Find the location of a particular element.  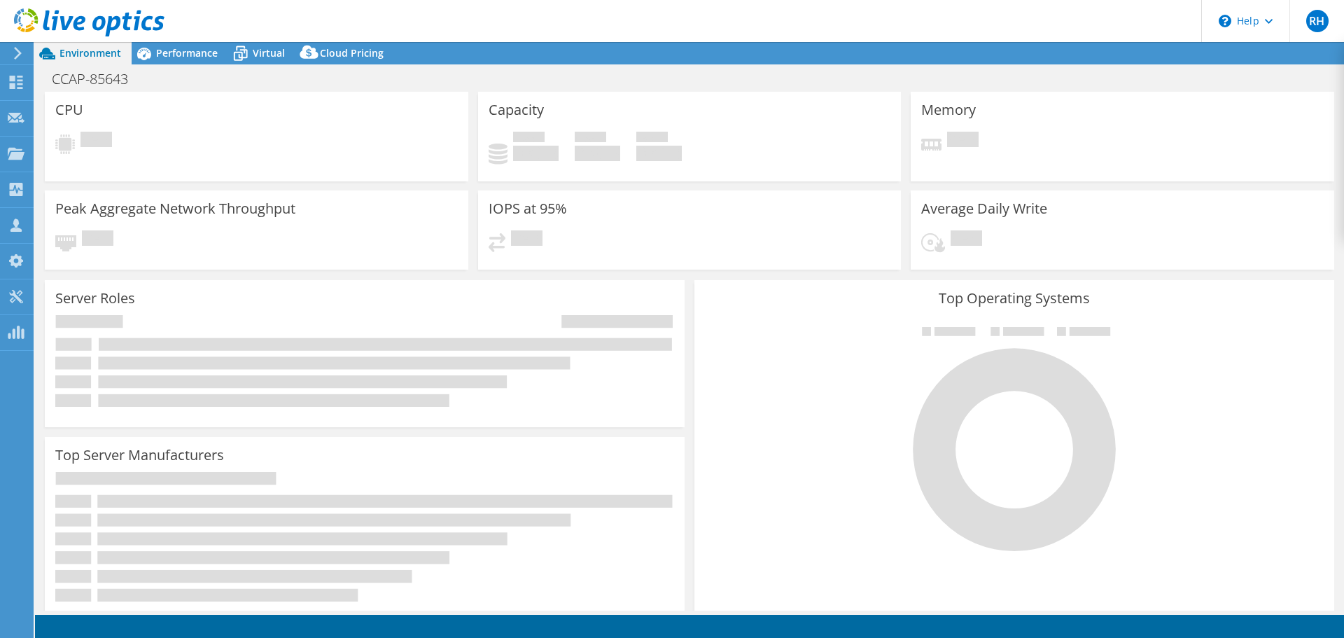

span: Environment is located at coordinates (90, 52).